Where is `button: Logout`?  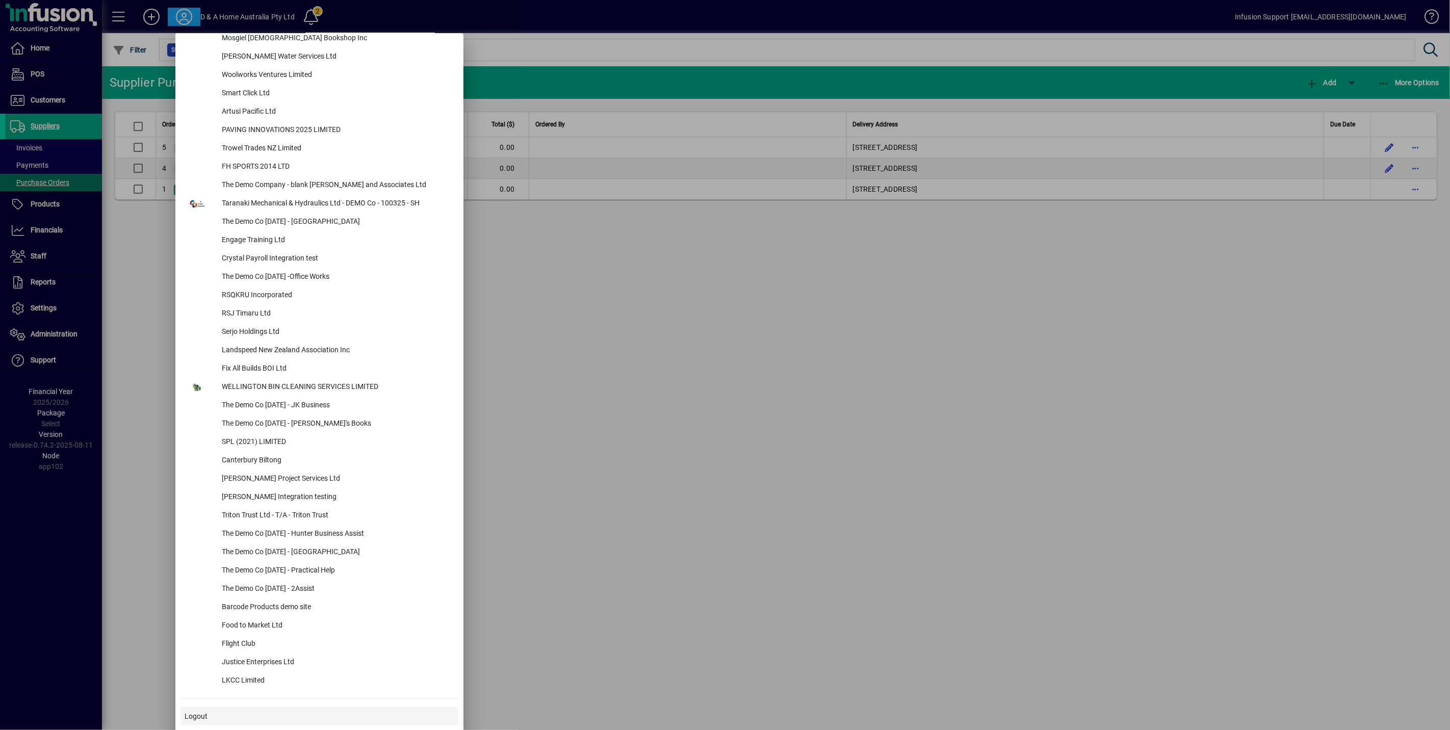
button: Logout is located at coordinates (319, 716).